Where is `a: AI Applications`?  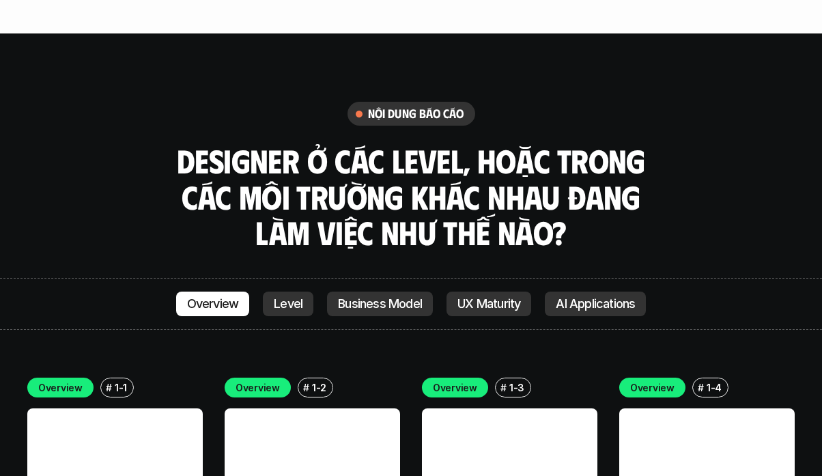 a: AI Applications is located at coordinates (595, 304).